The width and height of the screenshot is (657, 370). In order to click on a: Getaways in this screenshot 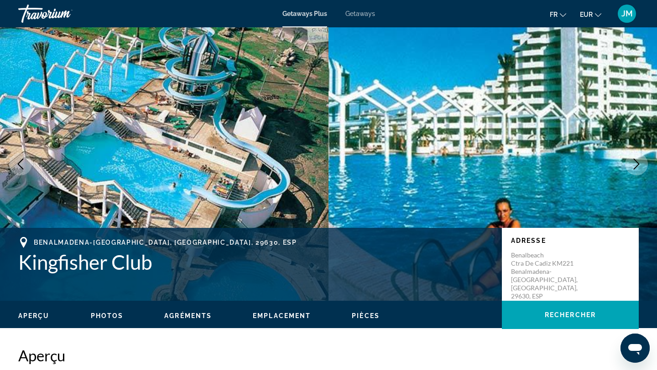, I will do `click(360, 14)`.